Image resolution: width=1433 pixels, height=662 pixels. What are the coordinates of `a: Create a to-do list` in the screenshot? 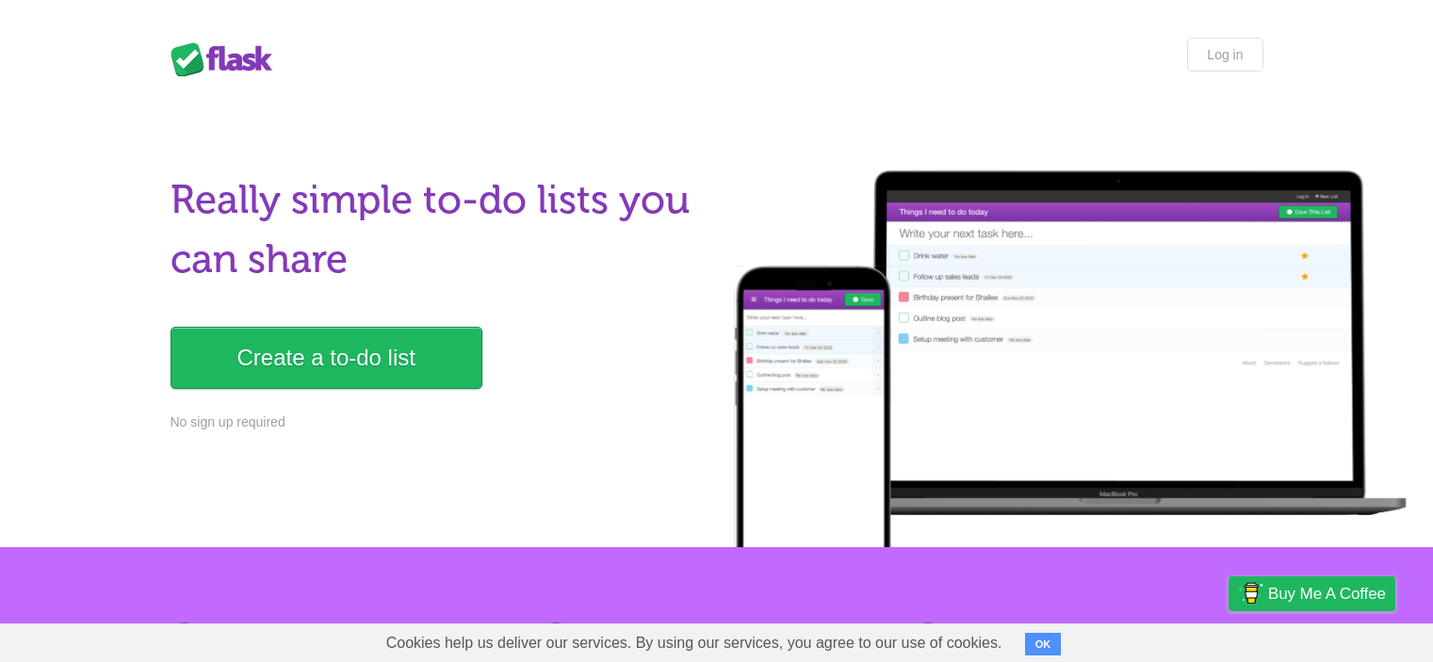 It's located at (326, 358).